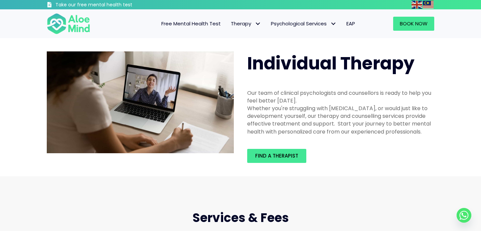  Describe the element at coordinates (417, 5) in the screenshot. I see `img: en` at that location.